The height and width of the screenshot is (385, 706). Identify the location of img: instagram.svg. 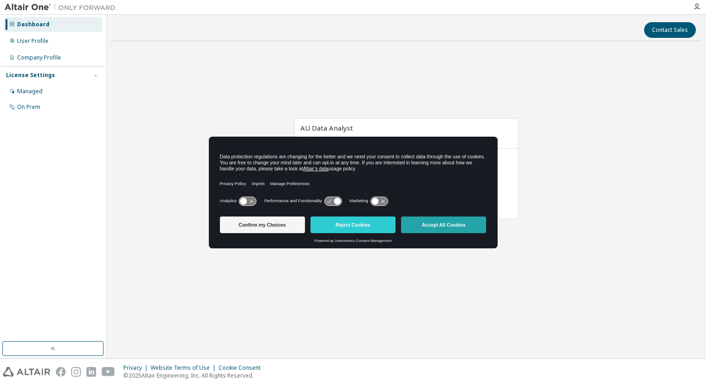
(76, 372).